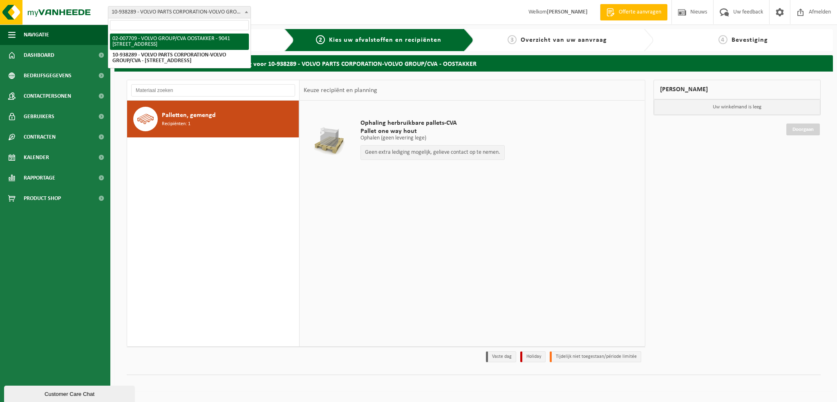  I want to click on span: Dashboard, so click(39, 55).